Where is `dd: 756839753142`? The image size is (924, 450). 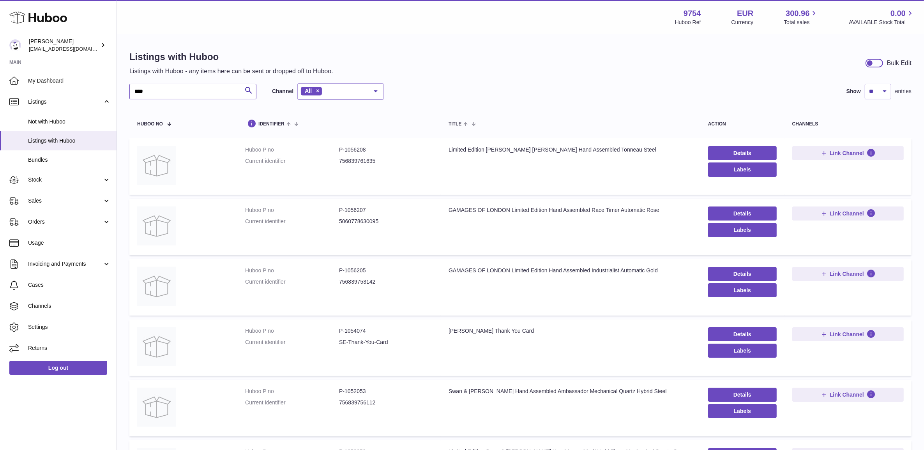 dd: 756839753142 is located at coordinates (386, 282).